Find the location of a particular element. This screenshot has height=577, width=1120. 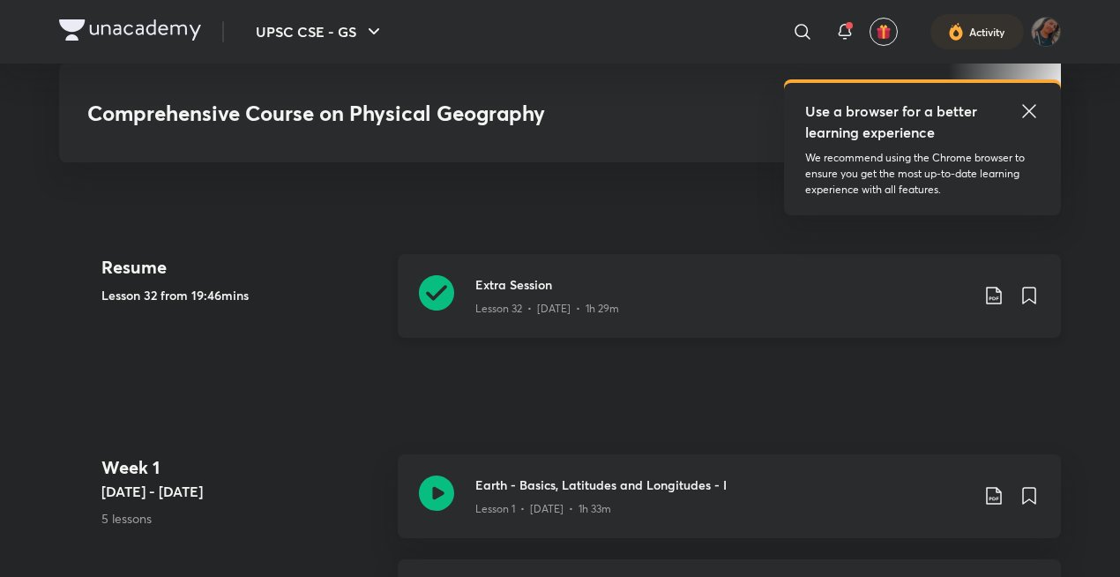

p: We recommend using the Chrome browser to ensure you get the most up-to-date learning experience w... is located at coordinates (923, 174).